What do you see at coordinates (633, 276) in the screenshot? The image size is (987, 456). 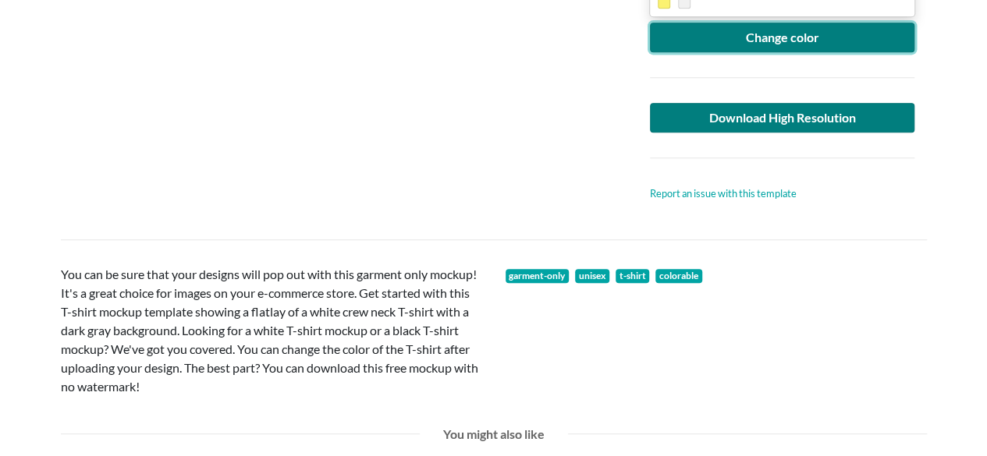 I see `a: t-shirt` at bounding box center [633, 276].